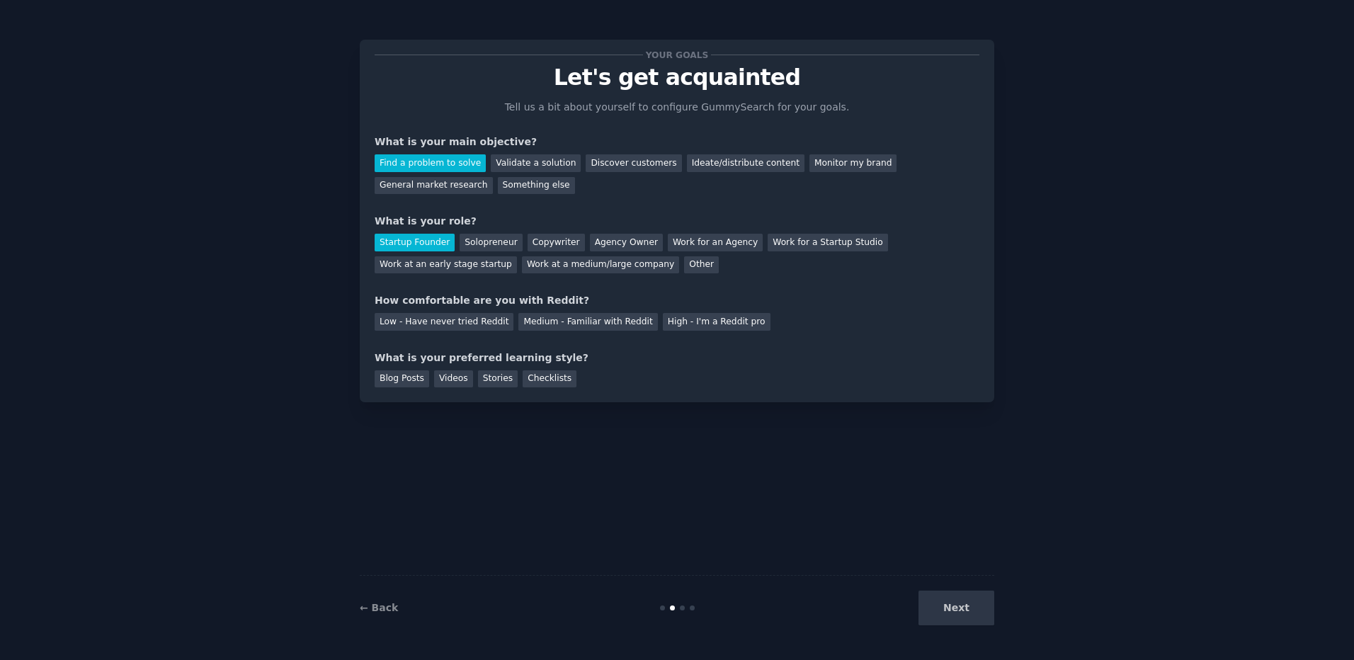 Image resolution: width=1354 pixels, height=660 pixels. I want to click on div: What is your preferred learning style?, so click(677, 358).